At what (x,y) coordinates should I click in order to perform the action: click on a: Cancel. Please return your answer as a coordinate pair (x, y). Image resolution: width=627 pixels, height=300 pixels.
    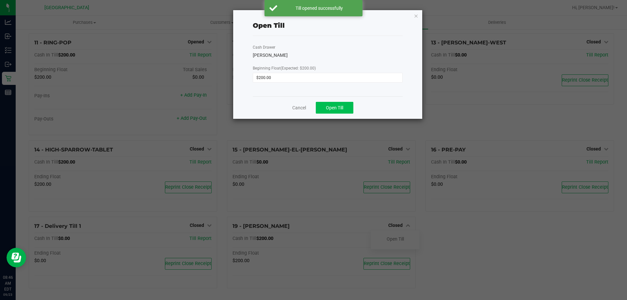
    Looking at the image, I should click on (299, 108).